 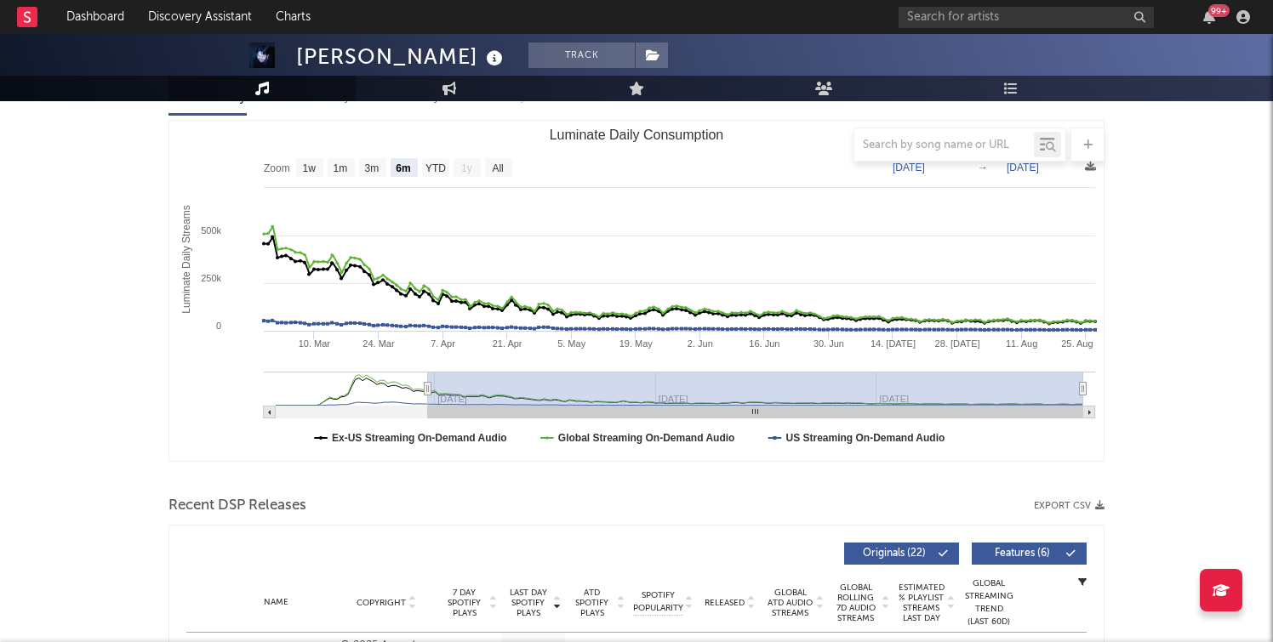 What do you see at coordinates (381, 603) in the screenshot?
I see `span: Copyright` at bounding box center [381, 603].